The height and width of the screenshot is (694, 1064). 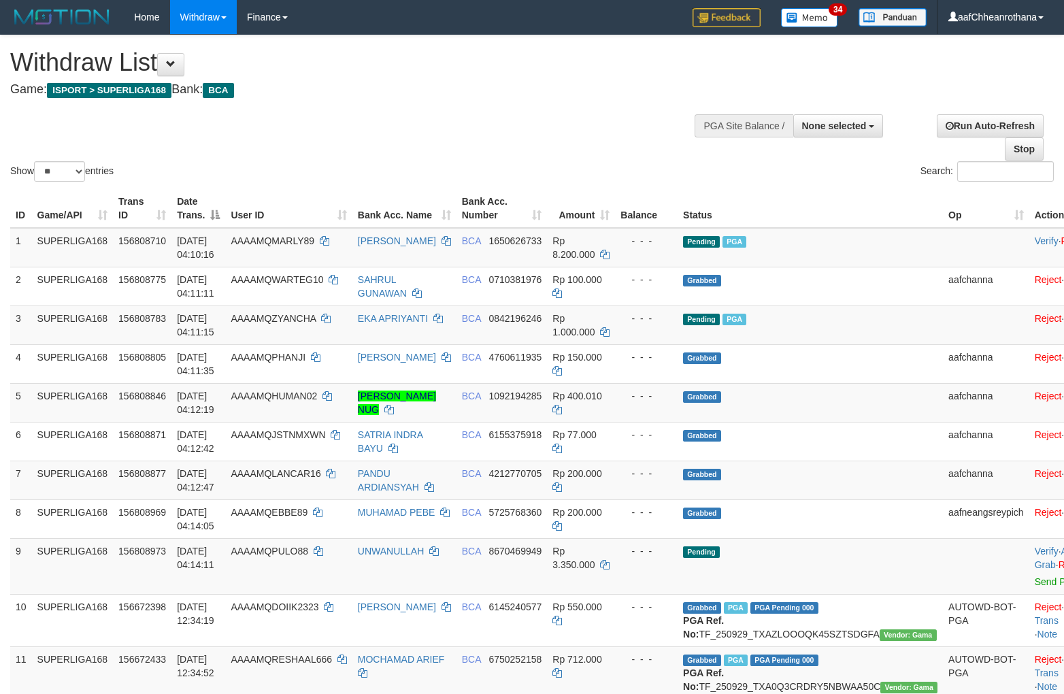 I want to click on span: AAAAMQPULO88, so click(x=270, y=551).